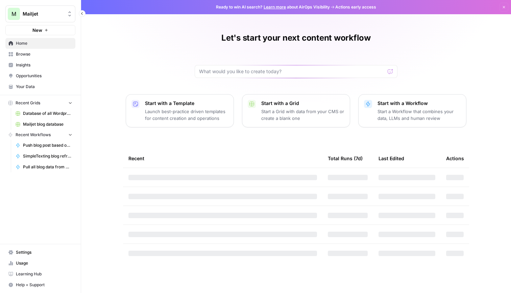 The image size is (511, 293). Describe the element at coordinates (40, 252) in the screenshot. I see `a: Settings` at that location.